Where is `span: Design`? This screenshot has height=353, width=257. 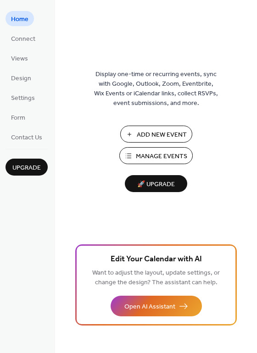 span: Design is located at coordinates (21, 78).